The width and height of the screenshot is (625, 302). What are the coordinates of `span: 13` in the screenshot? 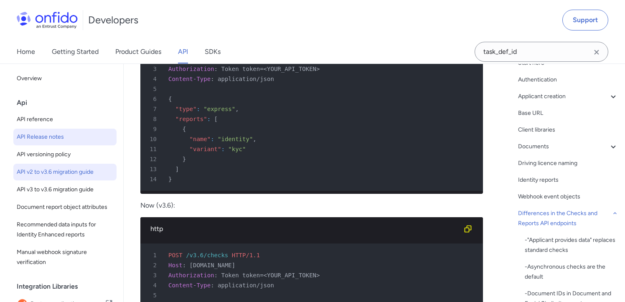 It's located at (153, 169).